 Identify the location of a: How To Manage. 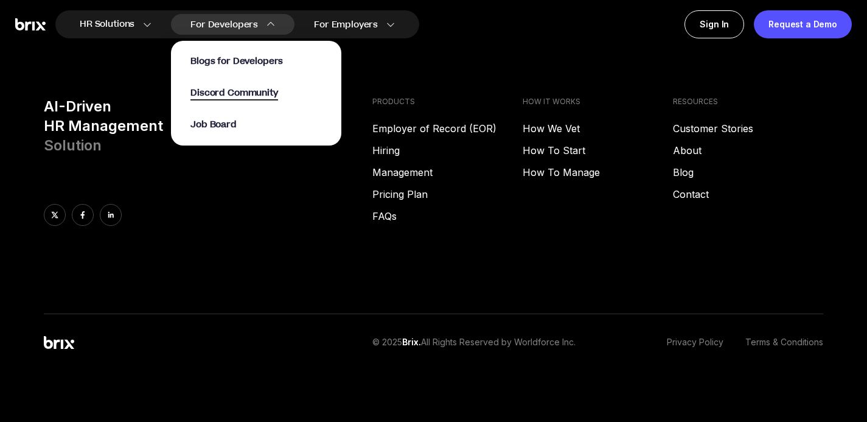
(597, 172).